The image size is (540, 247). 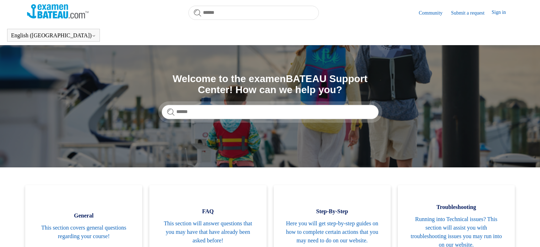 I want to click on a: Sign in, so click(x=502, y=13).